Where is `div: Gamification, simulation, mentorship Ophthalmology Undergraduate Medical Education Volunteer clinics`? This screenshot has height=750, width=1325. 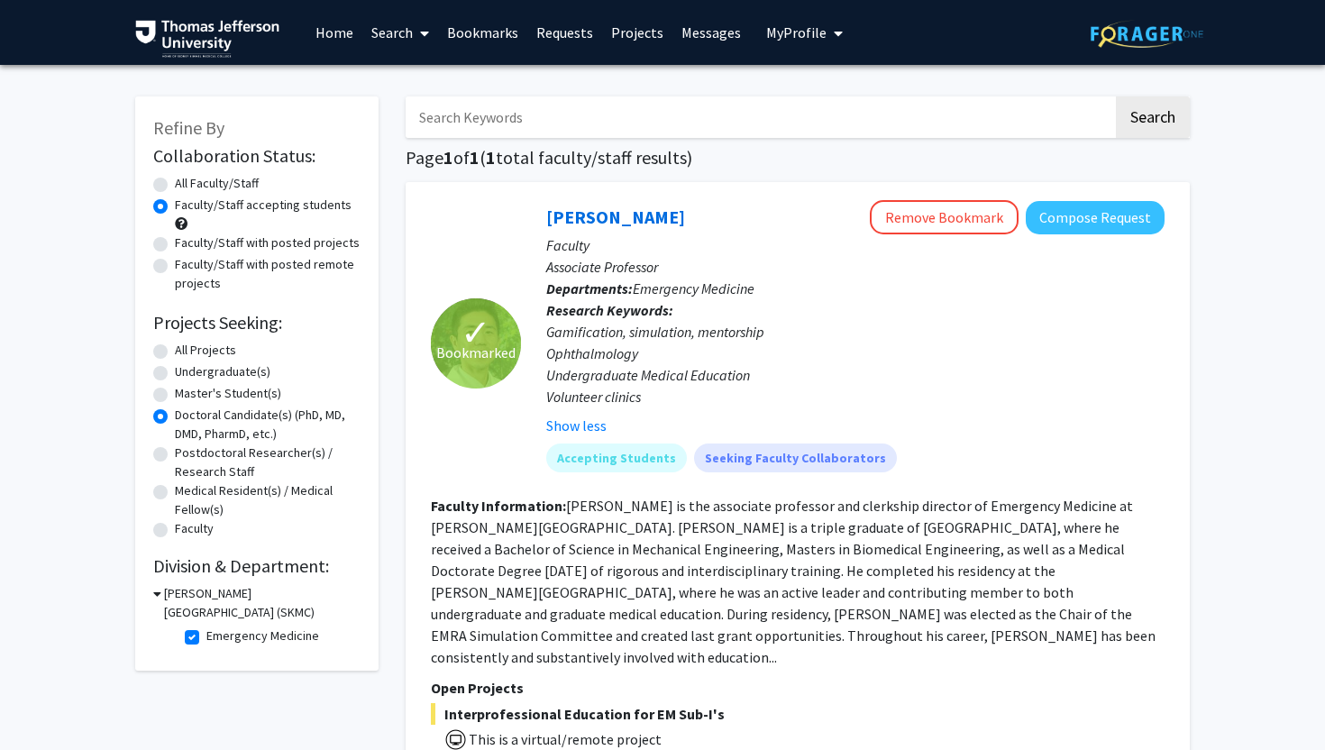 div: Gamification, simulation, mentorship Ophthalmology Undergraduate Medical Education Volunteer clinics is located at coordinates (855, 364).